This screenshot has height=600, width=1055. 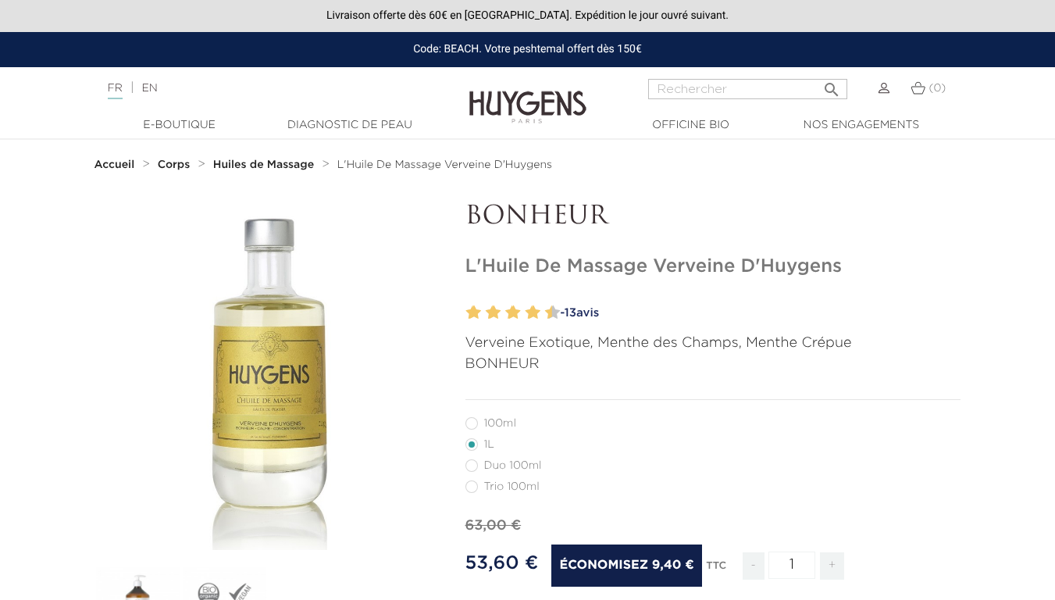 What do you see at coordinates (524, 312) in the screenshot?
I see `label: 7` at bounding box center [524, 312].